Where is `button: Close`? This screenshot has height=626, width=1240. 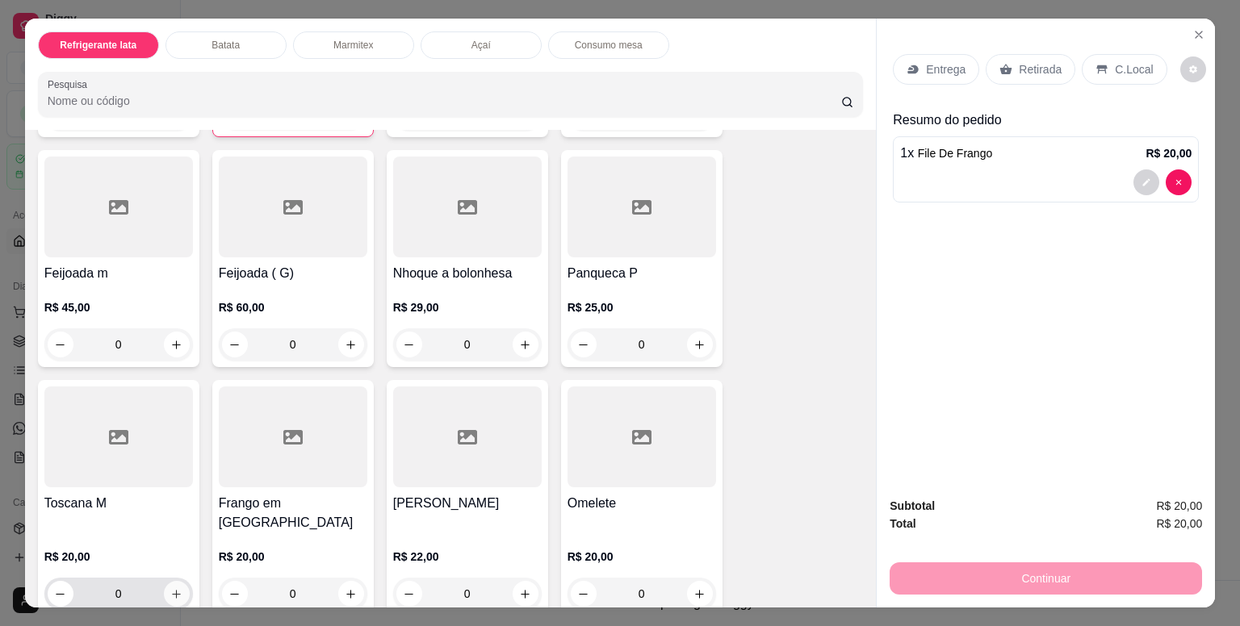
button: Close is located at coordinates (1199, 35).